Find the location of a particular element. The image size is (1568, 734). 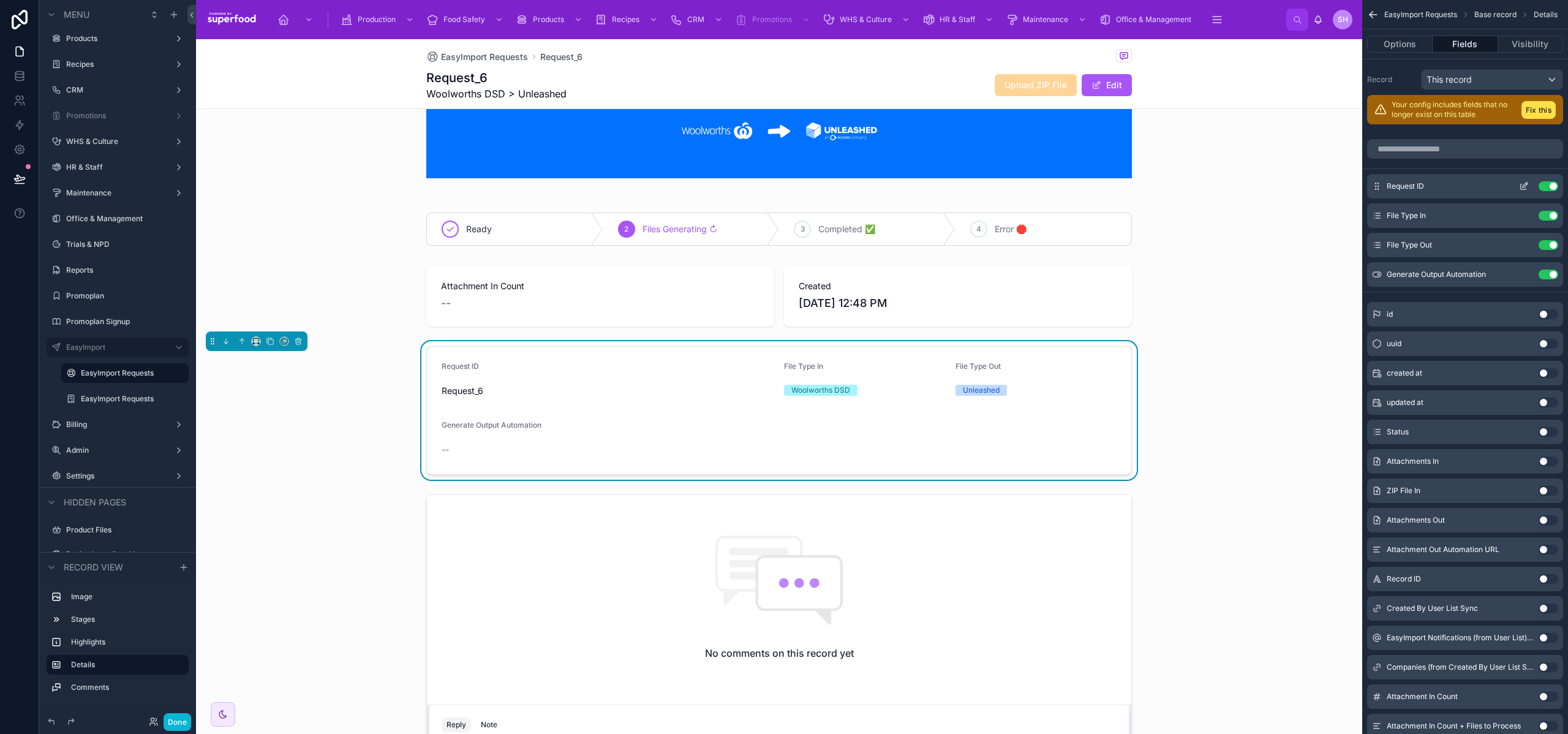

span: This record is located at coordinates (1449, 80).